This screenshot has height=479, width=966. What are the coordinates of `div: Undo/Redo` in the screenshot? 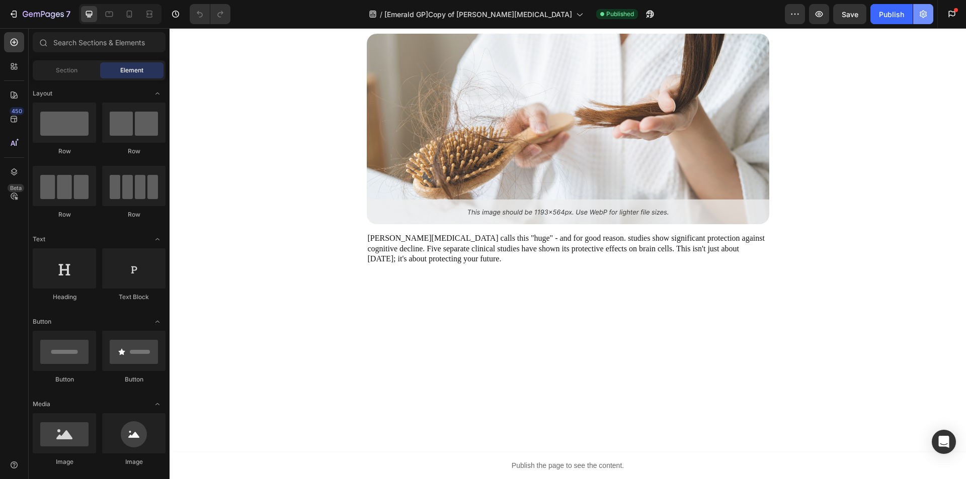 It's located at (210, 14).